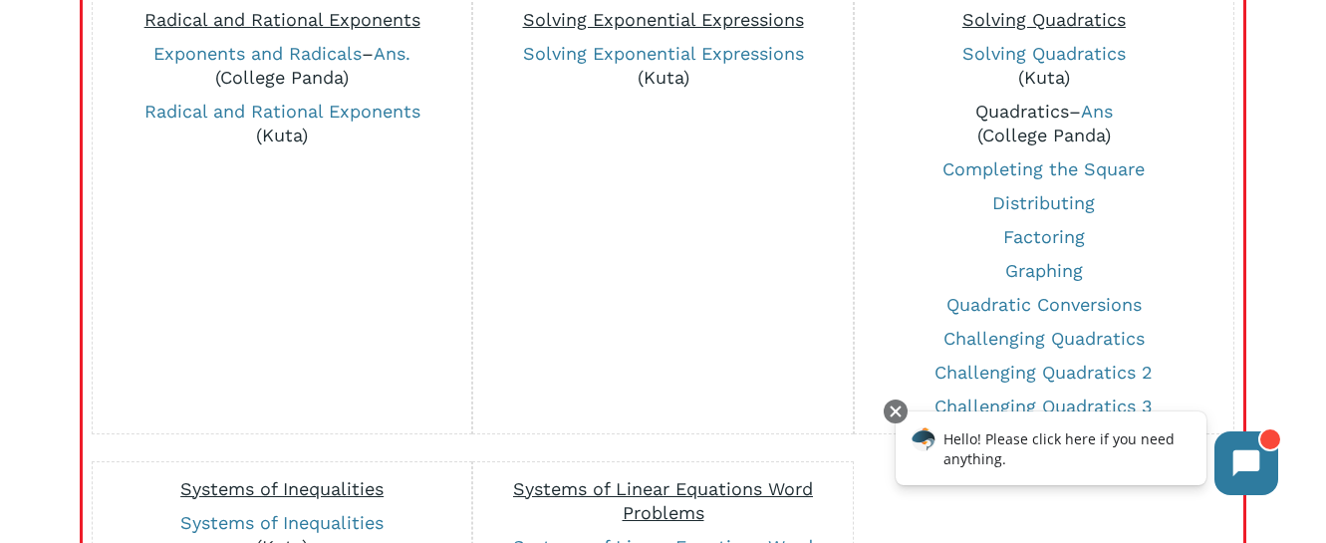 Image resolution: width=1326 pixels, height=543 pixels. Describe the element at coordinates (392, 53) in the screenshot. I see `a: Ans.` at that location.